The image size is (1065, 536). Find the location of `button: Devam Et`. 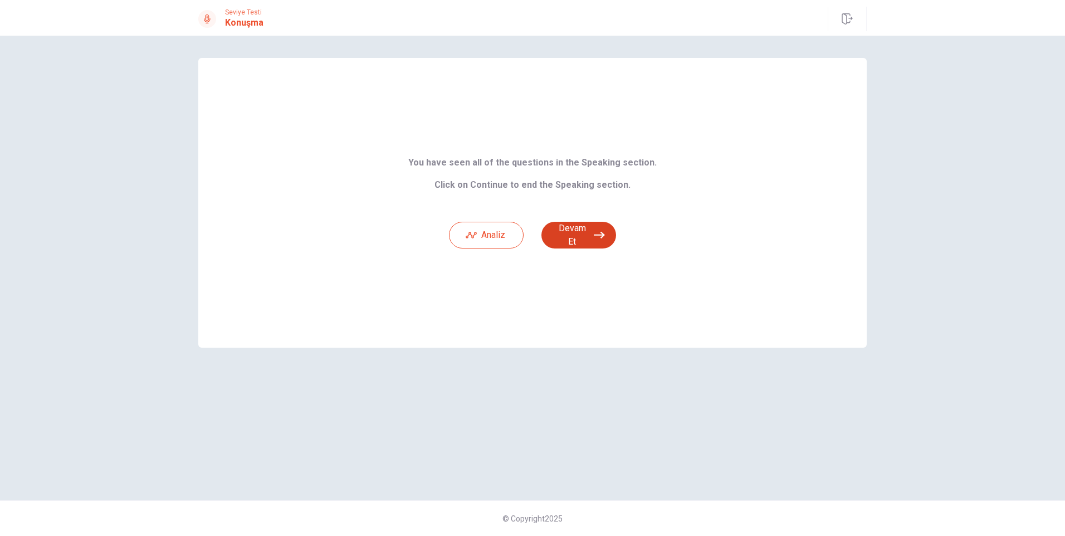

button: Devam Et is located at coordinates (579, 235).